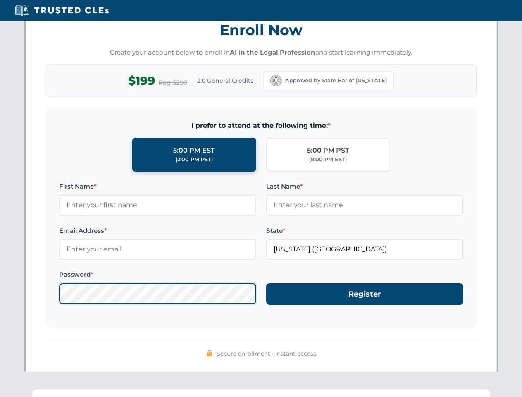 This screenshot has height=397, width=522. I want to click on img: California Bar, so click(276, 81).